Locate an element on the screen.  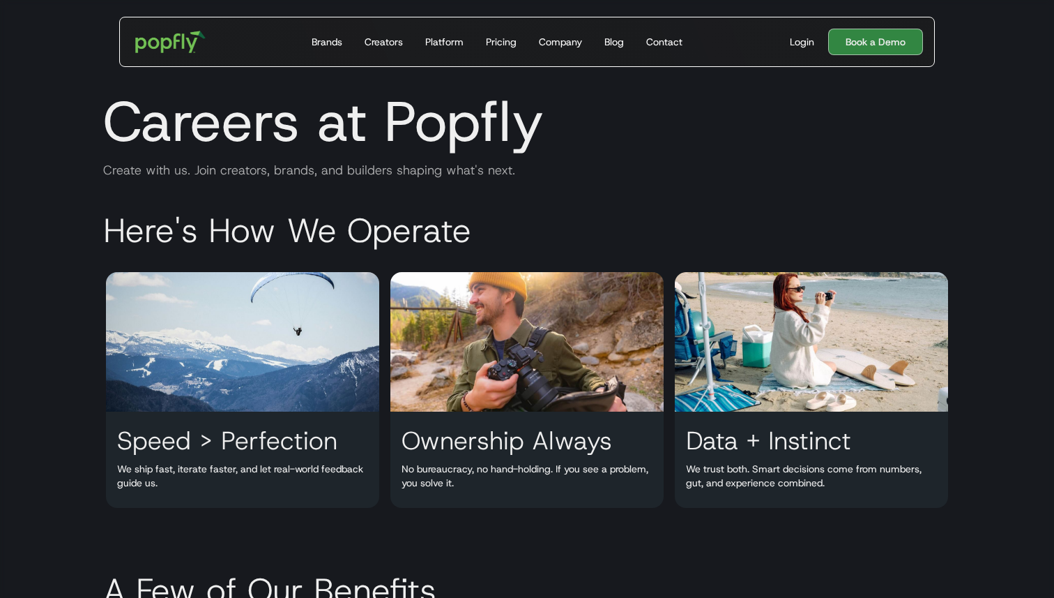
a: Book a Demo is located at coordinates (876, 42).